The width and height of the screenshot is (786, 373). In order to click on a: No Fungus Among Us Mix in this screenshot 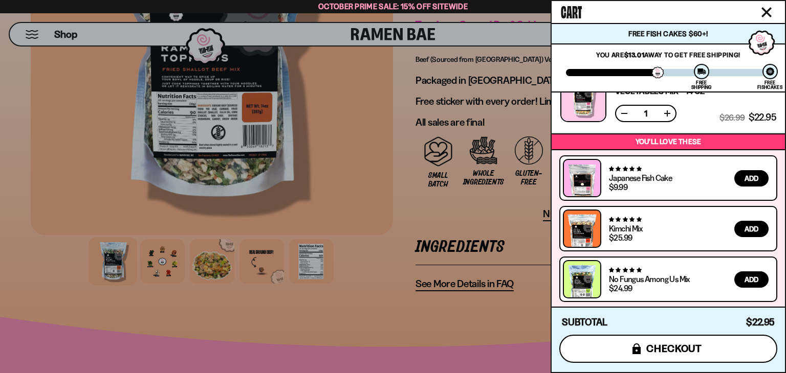, I will do `click(649, 279)`.